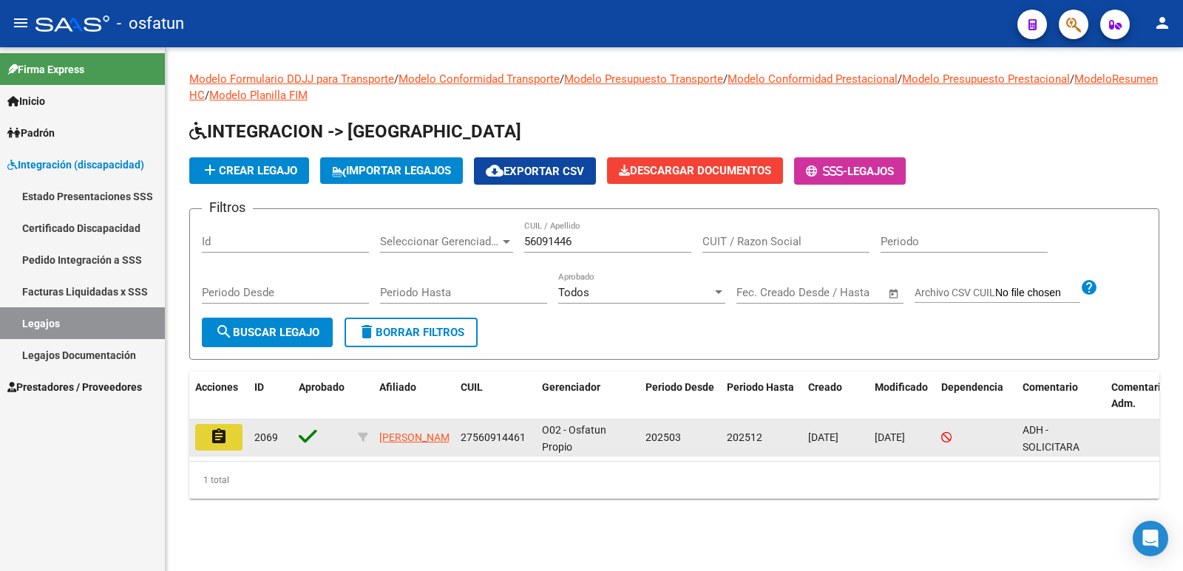  What do you see at coordinates (1050, 387) in the screenshot?
I see `span: Comentario` at bounding box center [1050, 387].